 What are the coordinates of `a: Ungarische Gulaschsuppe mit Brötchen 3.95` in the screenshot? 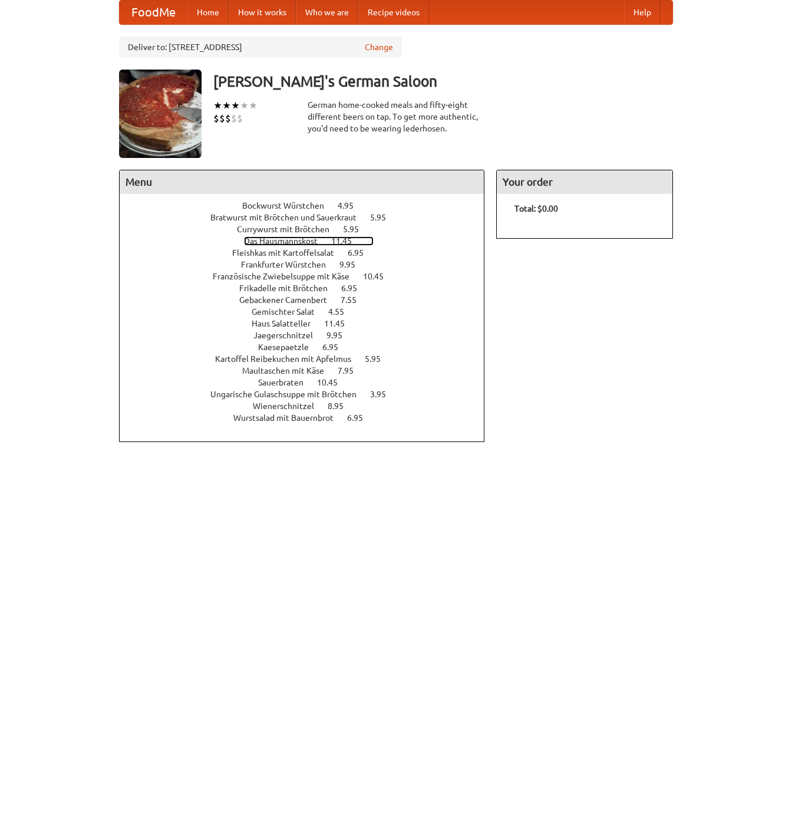 It's located at (309, 394).